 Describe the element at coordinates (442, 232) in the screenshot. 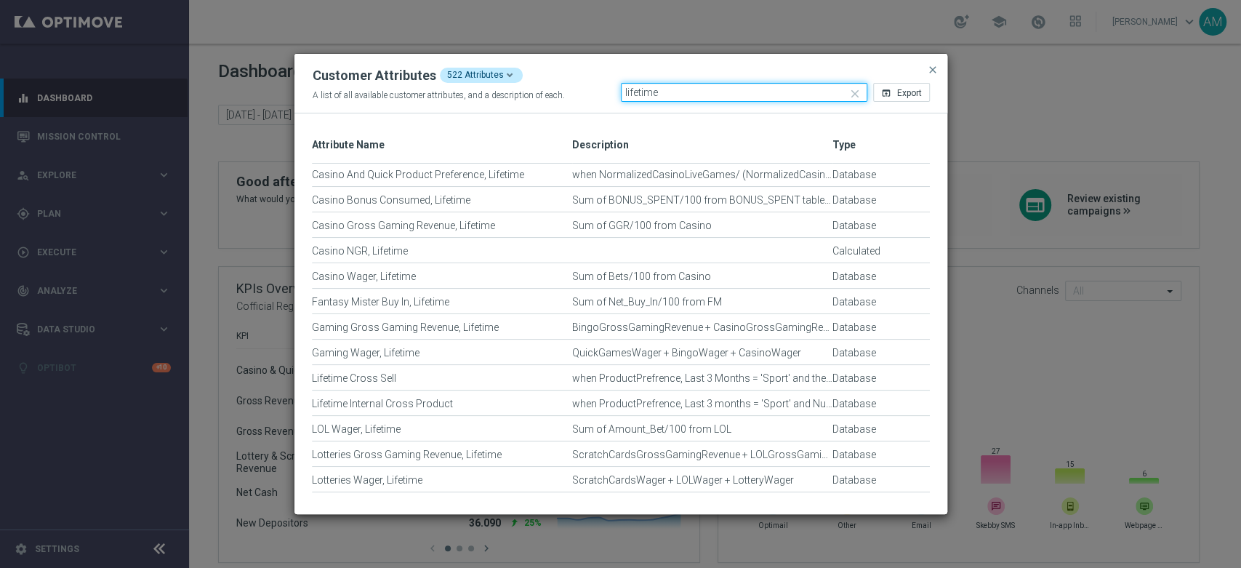

I see `div: Casino Gross Gaming Revenue, Lifetime` at that location.